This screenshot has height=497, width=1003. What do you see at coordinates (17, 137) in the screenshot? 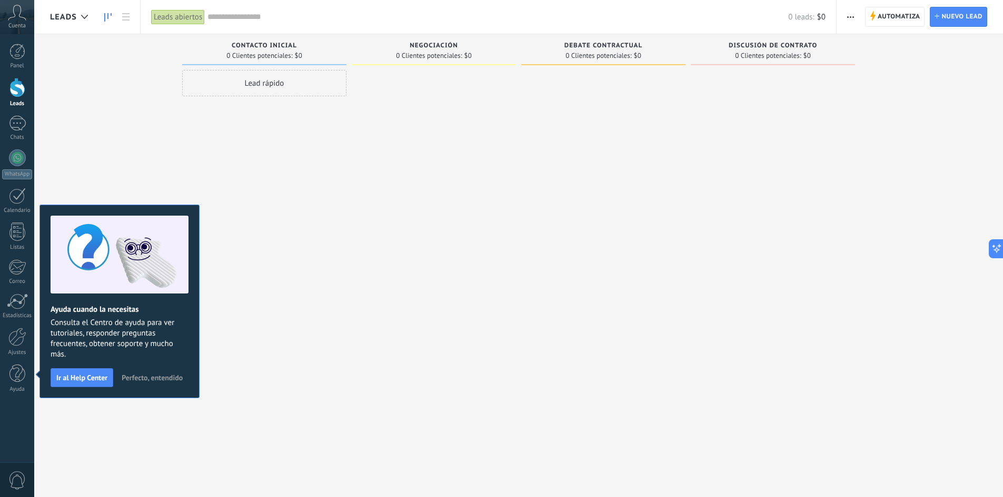
I see `div: Chats` at bounding box center [17, 137].